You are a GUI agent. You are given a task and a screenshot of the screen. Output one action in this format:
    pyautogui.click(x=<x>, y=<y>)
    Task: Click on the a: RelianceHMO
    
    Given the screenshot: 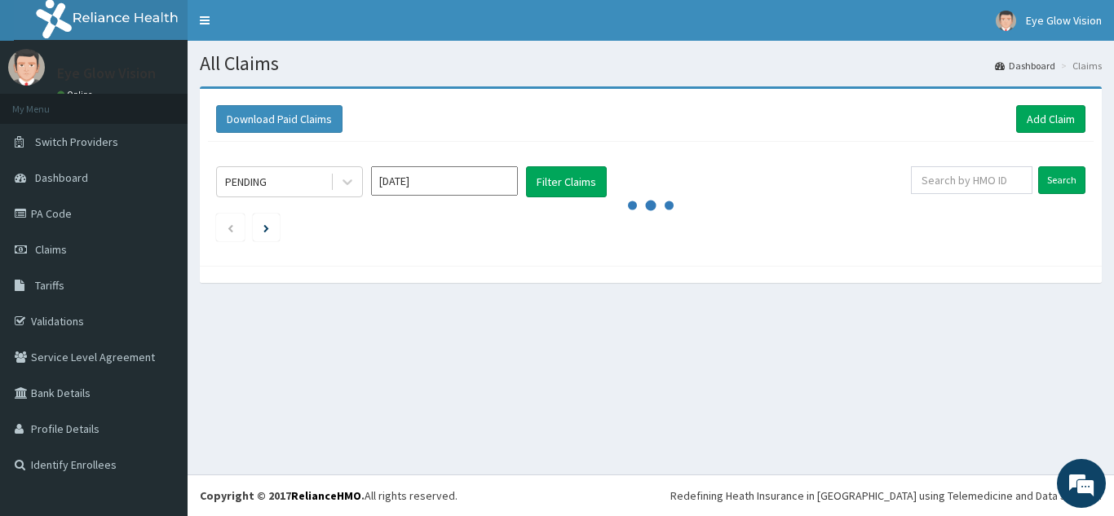 What is the action you would take?
    pyautogui.click(x=326, y=496)
    